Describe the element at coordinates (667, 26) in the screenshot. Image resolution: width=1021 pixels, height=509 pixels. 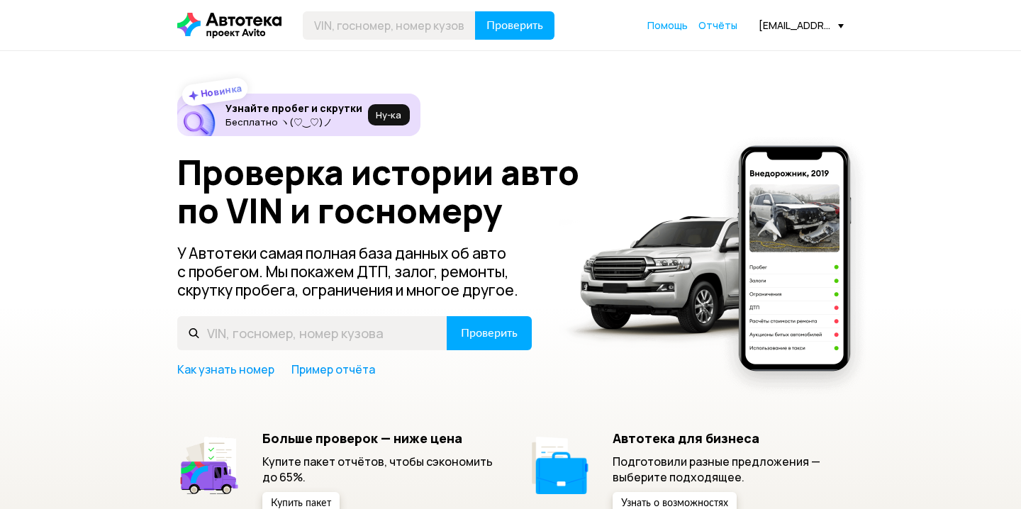
I see `a: Помощь` at that location.